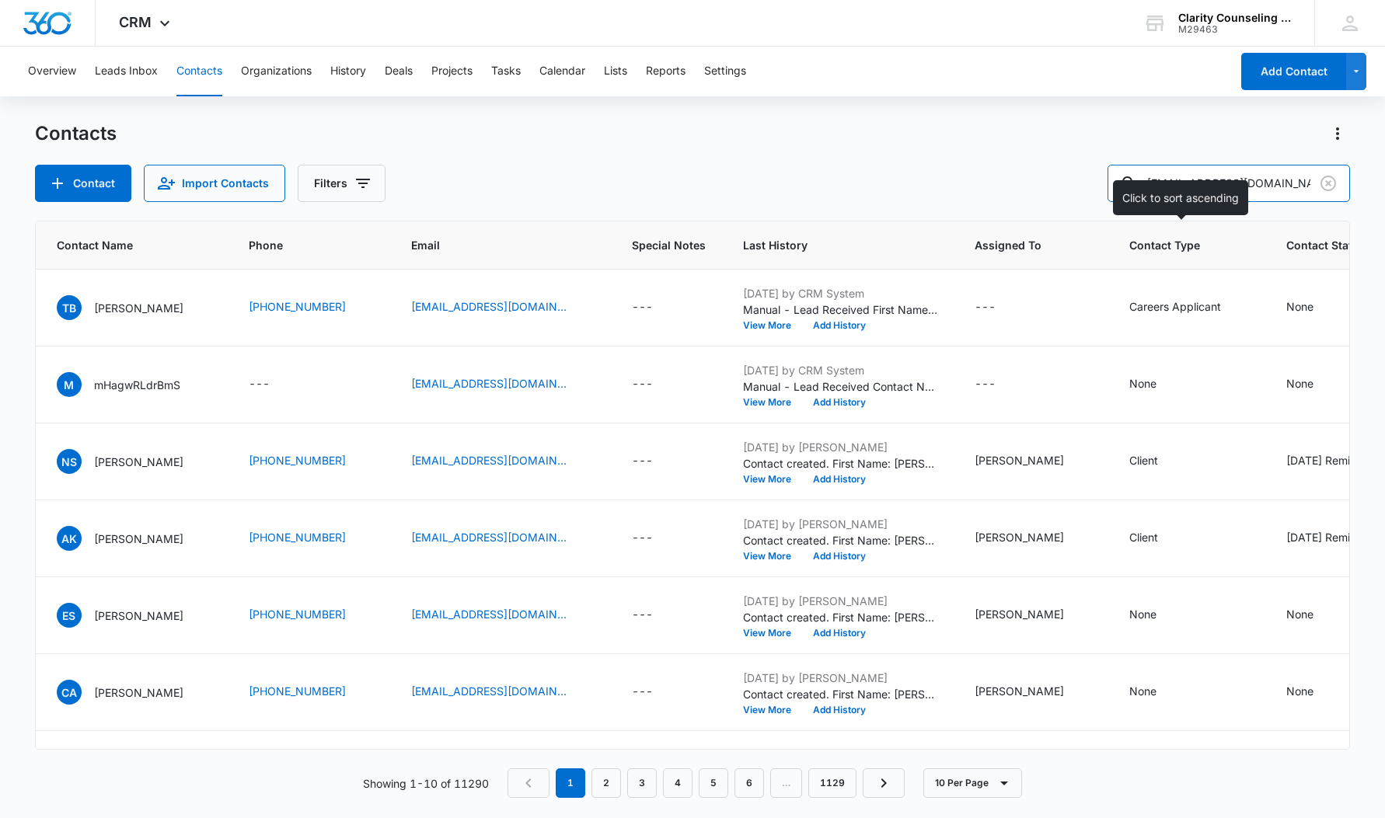 This screenshot has height=818, width=1385. Describe the element at coordinates (1175, 306) in the screenshot. I see `div: Careers Applicant` at that location.